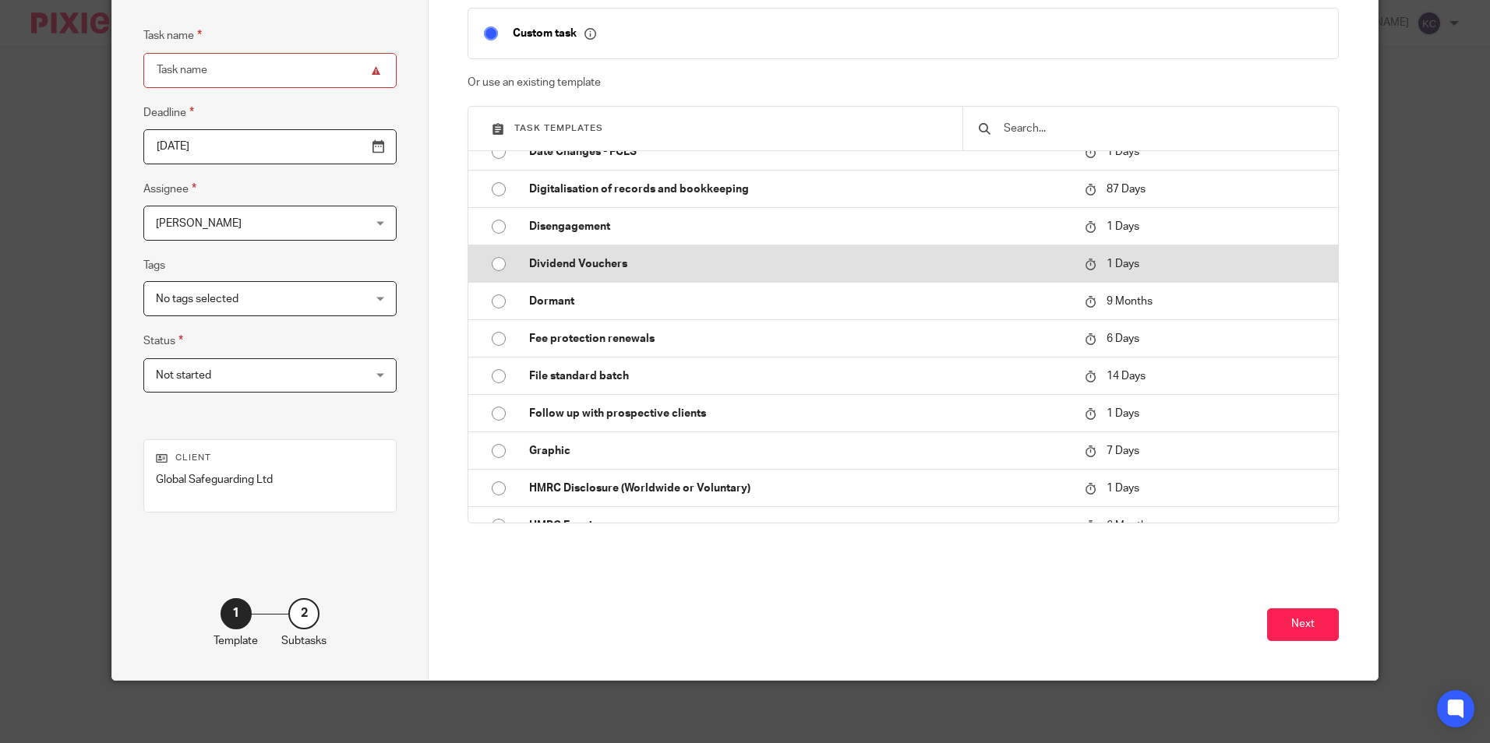 The width and height of the screenshot is (1490, 743). I want to click on p: Graphic, so click(799, 451).